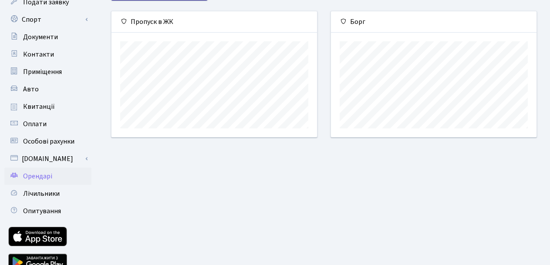 This screenshot has width=550, height=265. I want to click on a: Квитанції, so click(48, 107).